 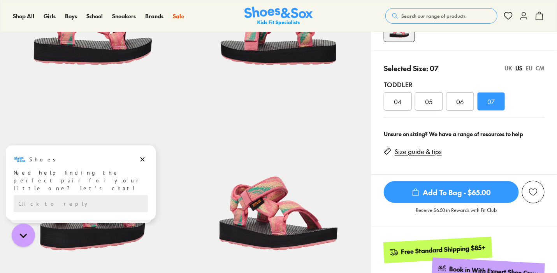 What do you see at coordinates (124, 16) in the screenshot?
I see `a: Sneakers` at bounding box center [124, 16].